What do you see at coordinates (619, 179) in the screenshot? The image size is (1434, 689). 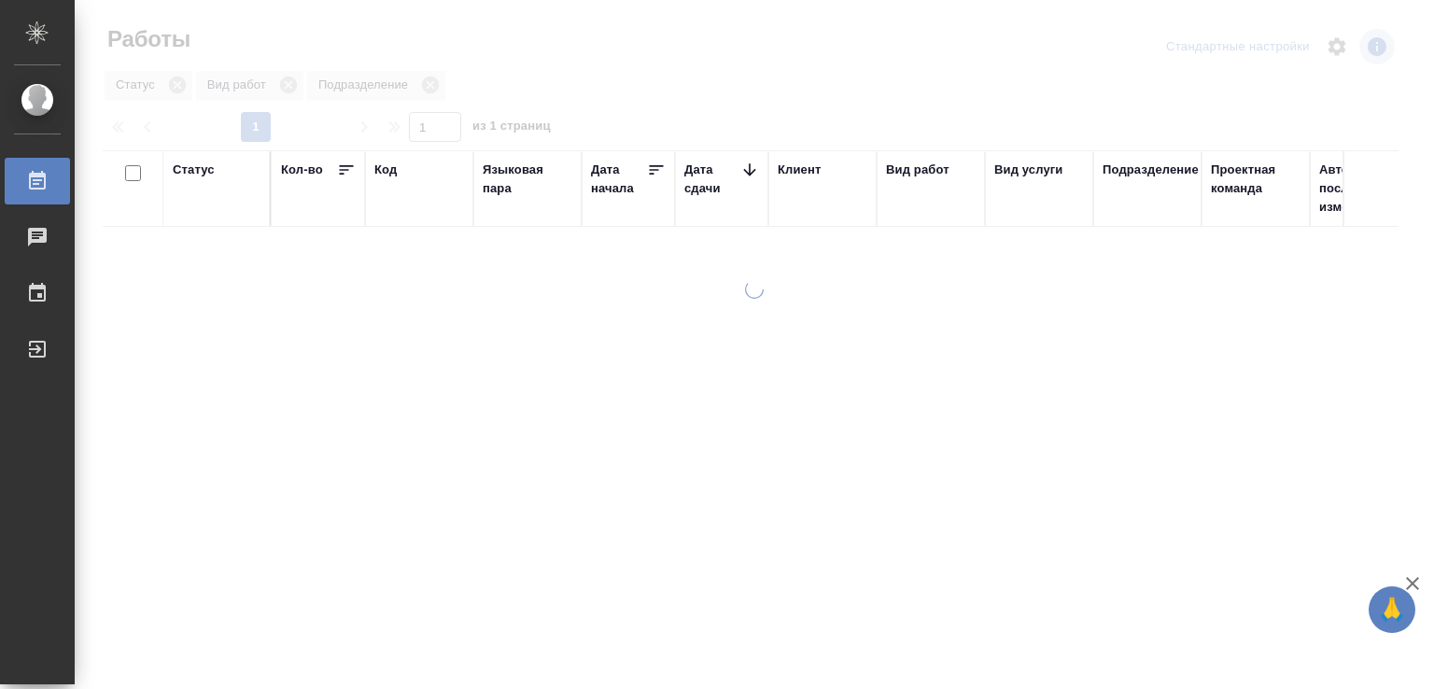 I see `div: Дата начала` at bounding box center [619, 179].